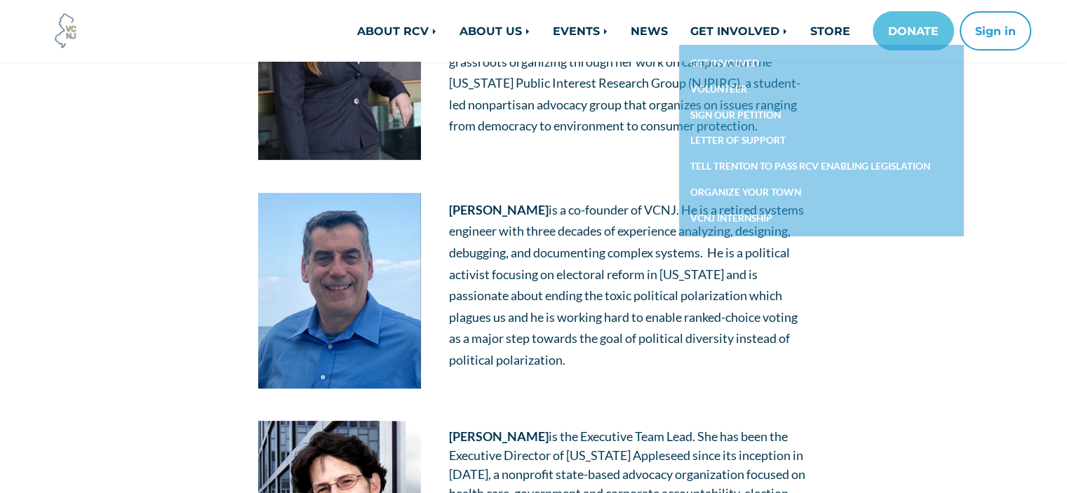 The width and height of the screenshot is (1067, 493). What do you see at coordinates (822, 115) in the screenshot?
I see `a: SIGN OUR PETITION` at bounding box center [822, 115].